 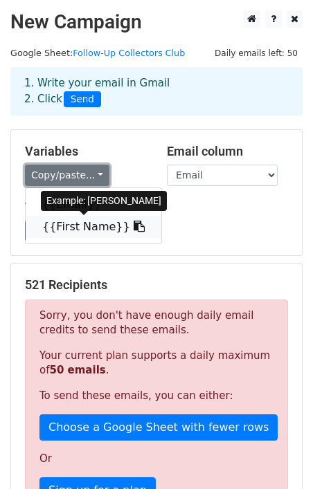 What do you see at coordinates (156, 91) in the screenshot?
I see `div: 1. Write your email in Gmail 2. Click` at bounding box center [156, 91].